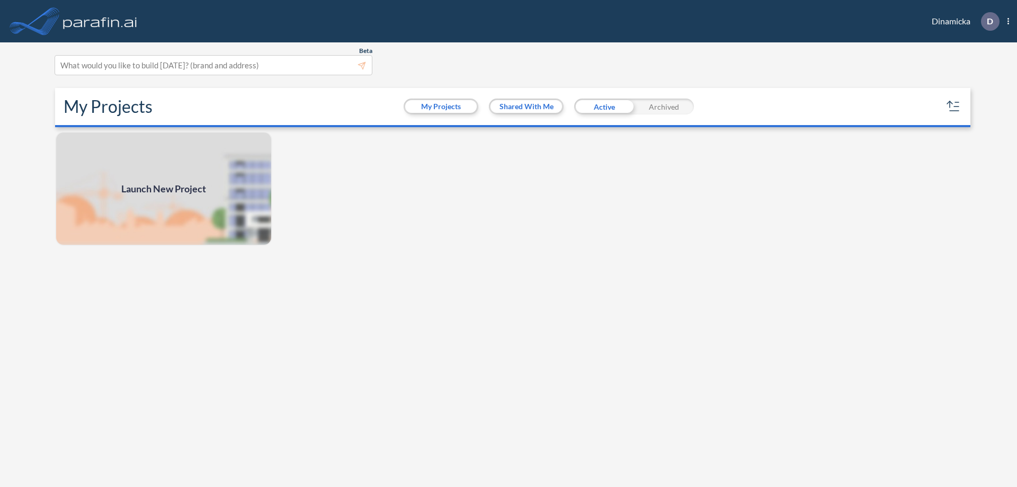 The image size is (1017, 487). I want to click on button: Shared With Me, so click(526, 106).